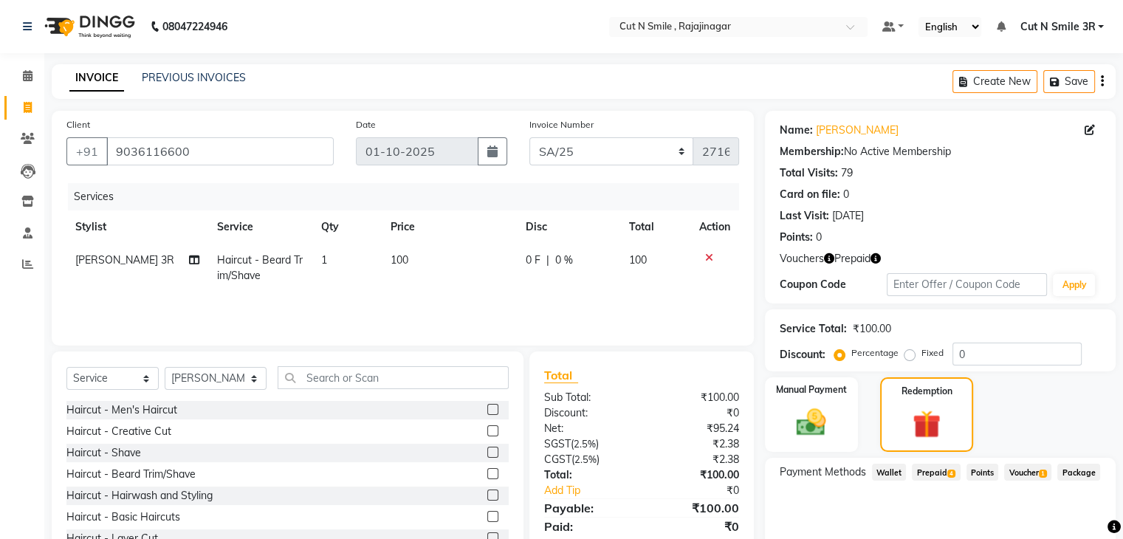 The image size is (1123, 539). What do you see at coordinates (1028, 472) in the screenshot?
I see `span: Voucher` at bounding box center [1028, 472].